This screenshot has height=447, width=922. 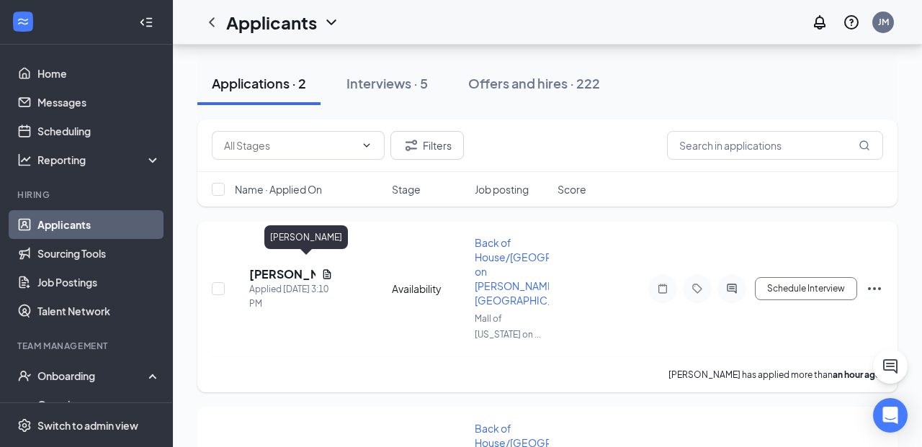 What do you see at coordinates (851, 22) in the screenshot?
I see `svg: QuestionInfo` at bounding box center [851, 22].